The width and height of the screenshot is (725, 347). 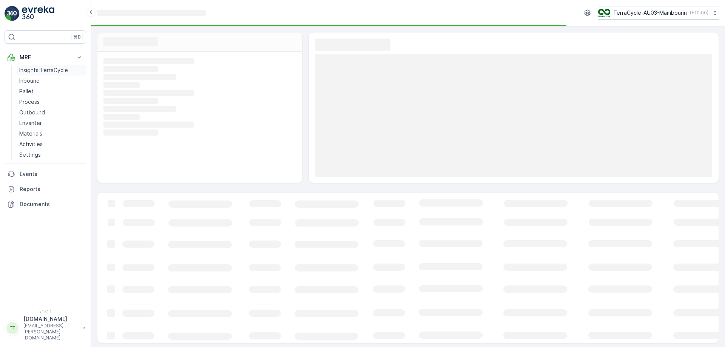 I want to click on p: Activities, so click(x=31, y=144).